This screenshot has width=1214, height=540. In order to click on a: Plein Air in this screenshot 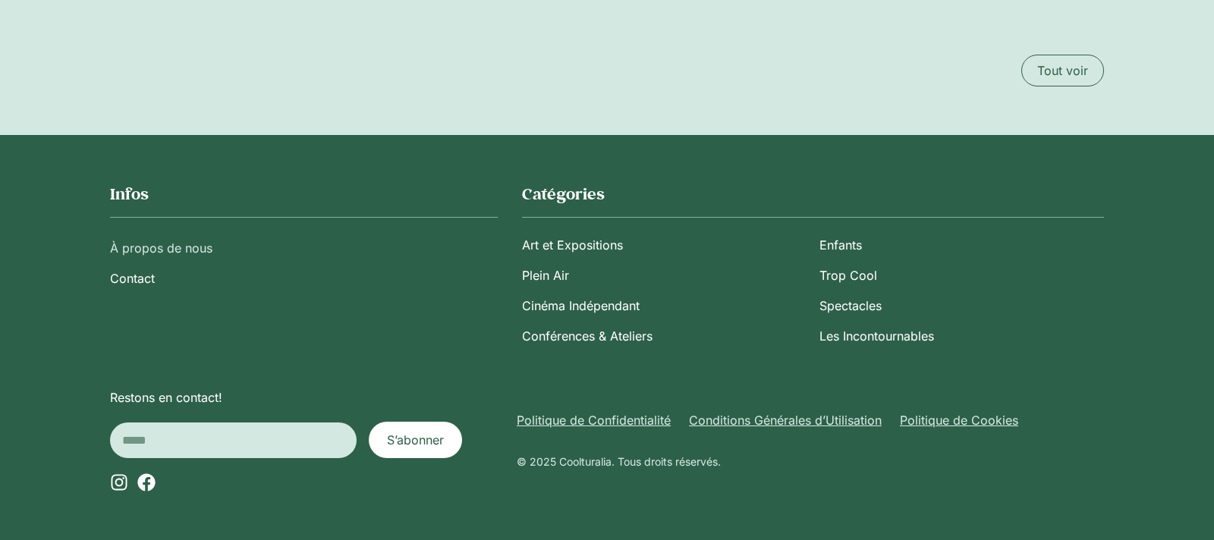, I will do `click(664, 275)`.